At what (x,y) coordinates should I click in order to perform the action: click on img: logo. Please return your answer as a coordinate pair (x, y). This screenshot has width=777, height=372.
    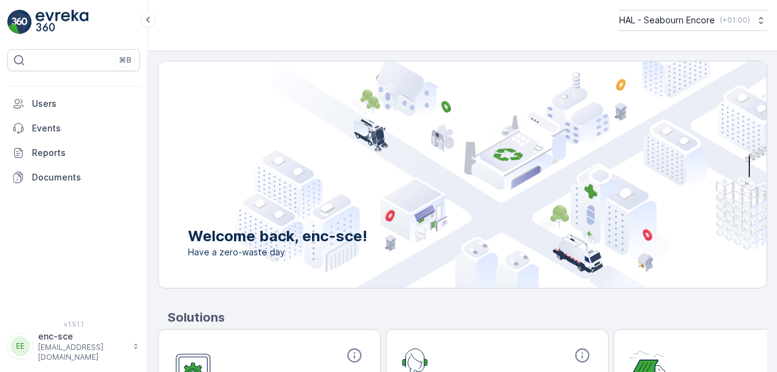
    Looking at the image, I should click on (20, 22).